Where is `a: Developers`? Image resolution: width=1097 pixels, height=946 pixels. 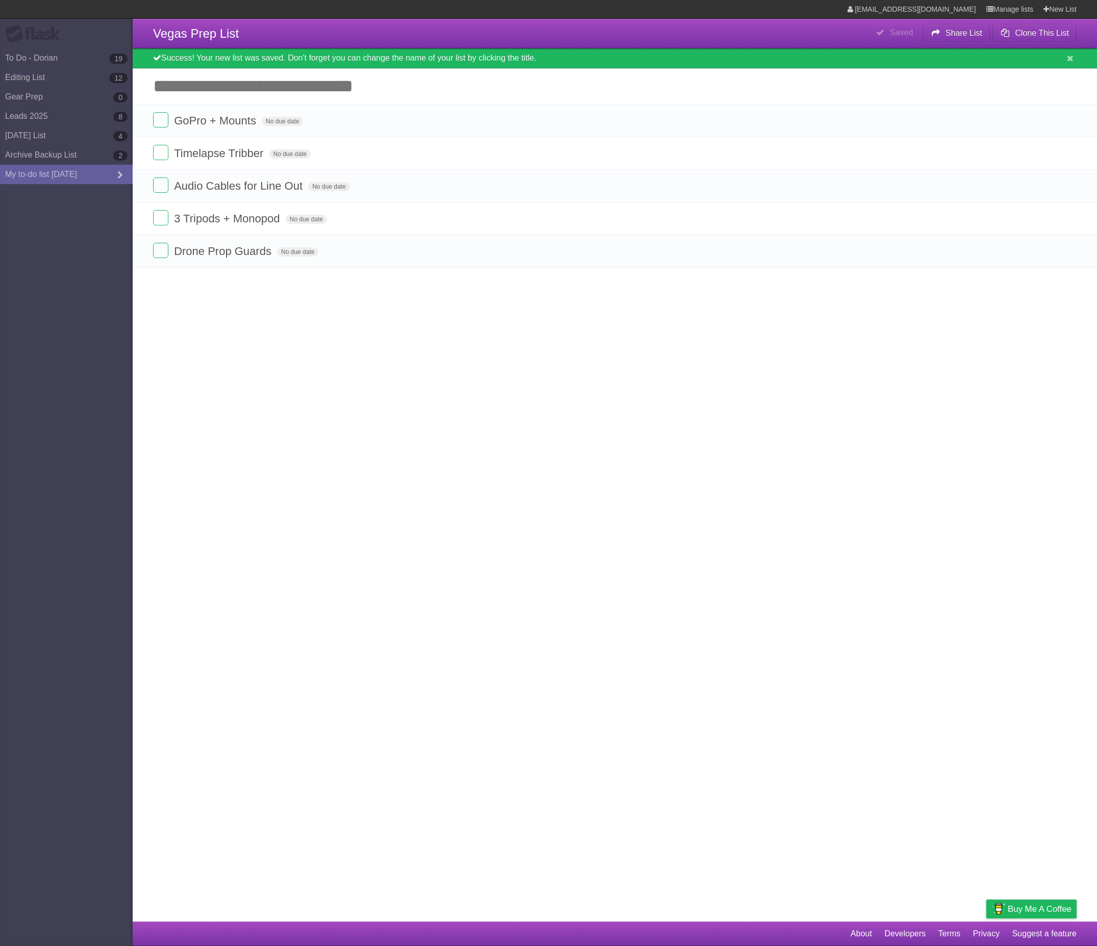 a: Developers is located at coordinates (904, 934).